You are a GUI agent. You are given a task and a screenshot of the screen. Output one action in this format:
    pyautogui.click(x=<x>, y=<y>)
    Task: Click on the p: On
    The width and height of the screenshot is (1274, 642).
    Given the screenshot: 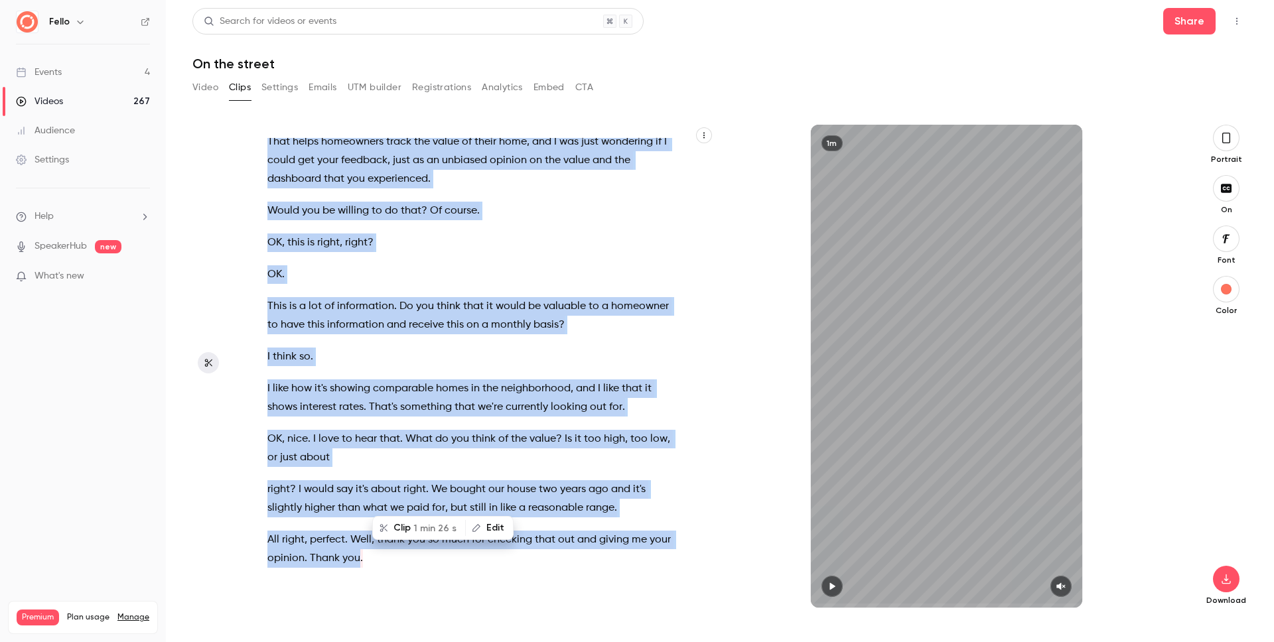 What is the action you would take?
    pyautogui.click(x=1227, y=210)
    